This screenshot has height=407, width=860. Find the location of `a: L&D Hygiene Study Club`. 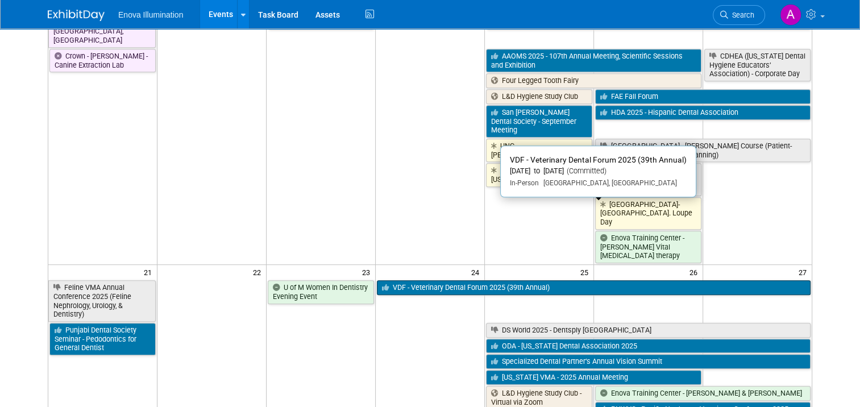

a: L&D Hygiene Study Club is located at coordinates (539, 97).